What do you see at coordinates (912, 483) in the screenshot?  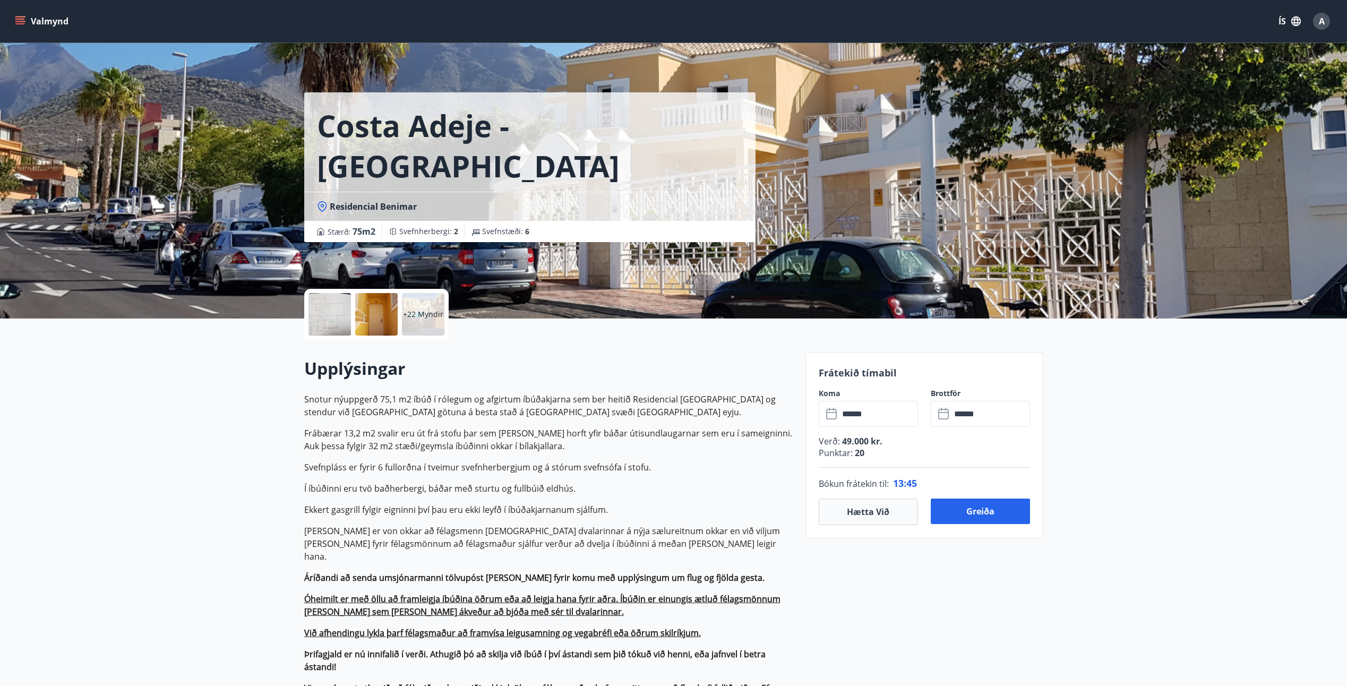 I see `span: 45` at bounding box center [912, 483].